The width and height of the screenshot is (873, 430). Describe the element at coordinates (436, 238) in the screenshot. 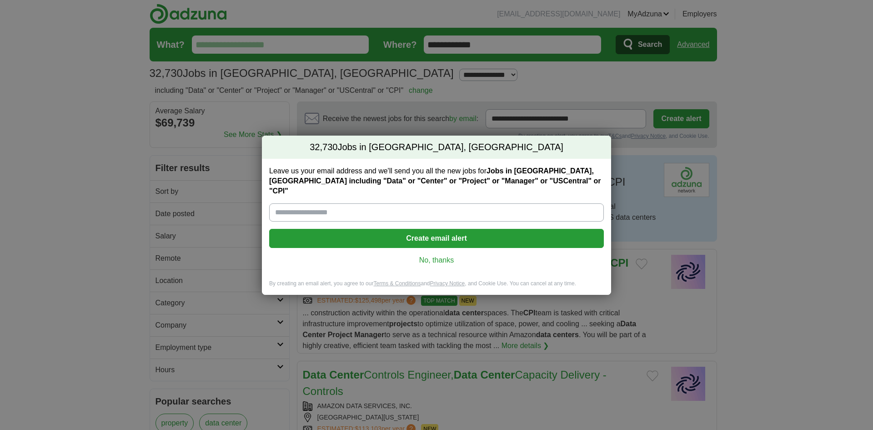

I see `button: Create email alert` at that location.